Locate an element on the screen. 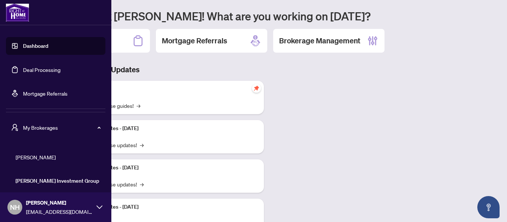  span: NH is located at coordinates (15, 207).